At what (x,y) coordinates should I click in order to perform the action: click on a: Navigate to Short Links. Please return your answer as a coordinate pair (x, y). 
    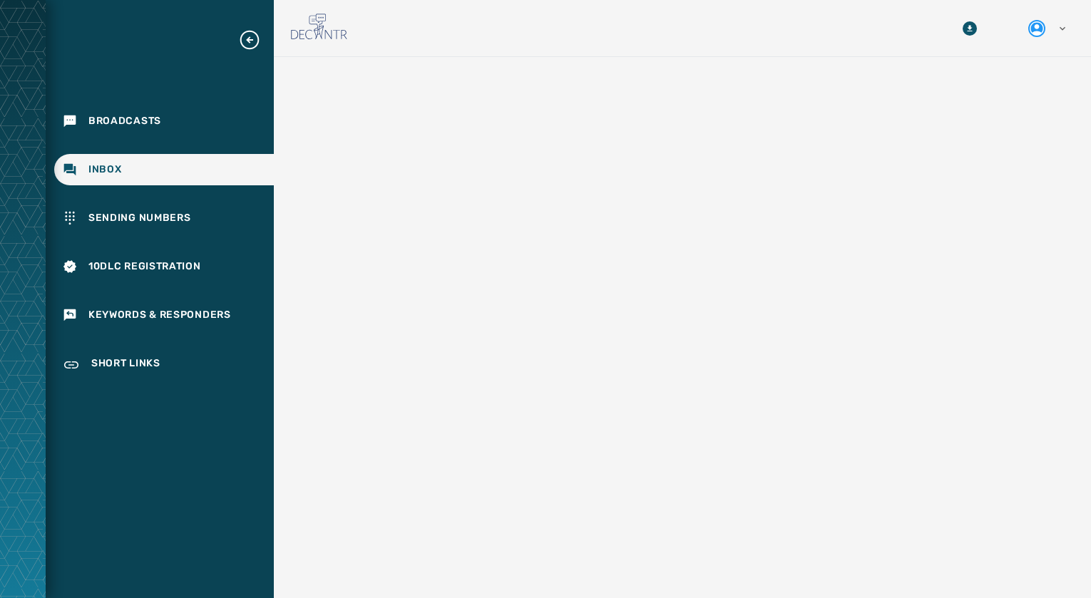
    Looking at the image, I should click on (164, 365).